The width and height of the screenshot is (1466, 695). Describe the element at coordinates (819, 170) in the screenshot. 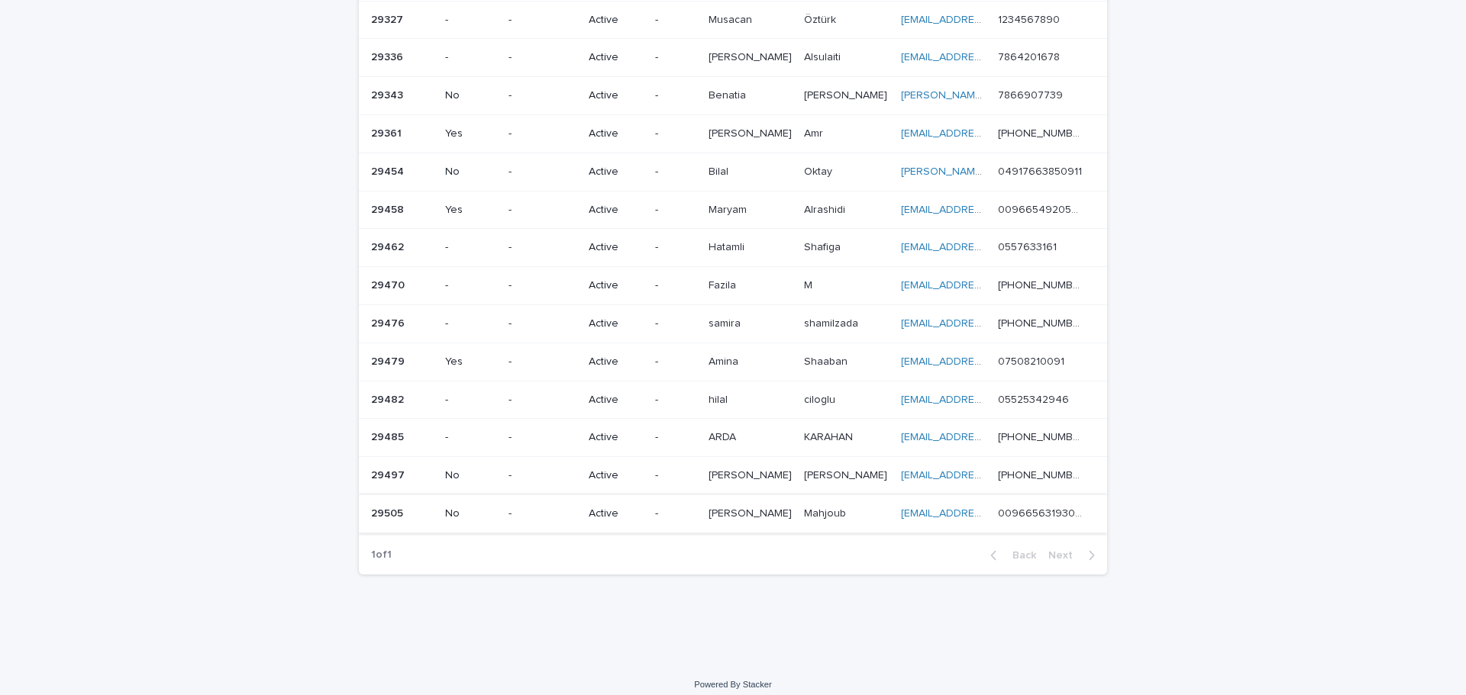

I see `p: Oktay` at that location.